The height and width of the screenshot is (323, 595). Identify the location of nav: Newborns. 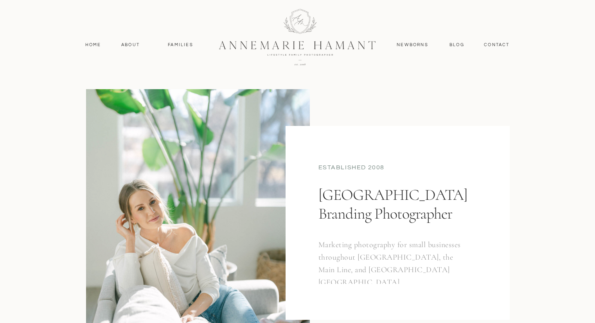
(413, 45).